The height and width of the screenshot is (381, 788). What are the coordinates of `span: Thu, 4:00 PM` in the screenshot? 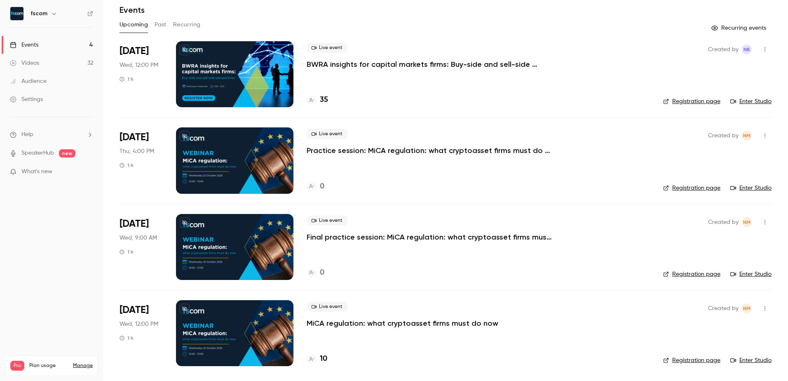 It's located at (137, 151).